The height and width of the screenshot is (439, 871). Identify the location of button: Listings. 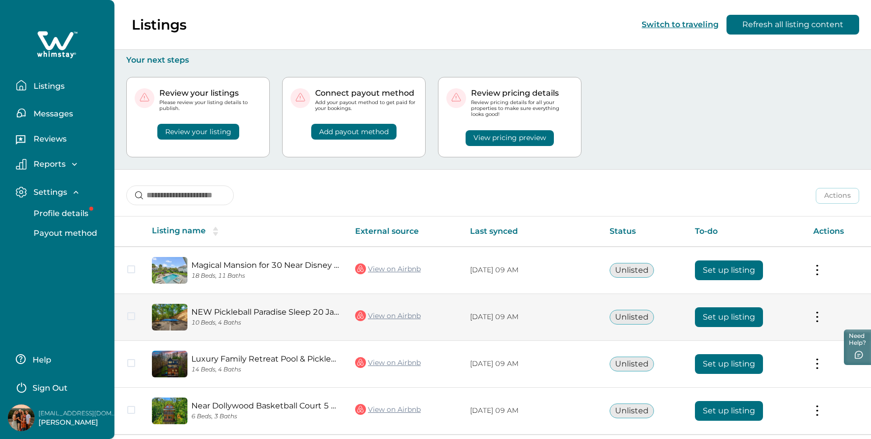
(61, 85).